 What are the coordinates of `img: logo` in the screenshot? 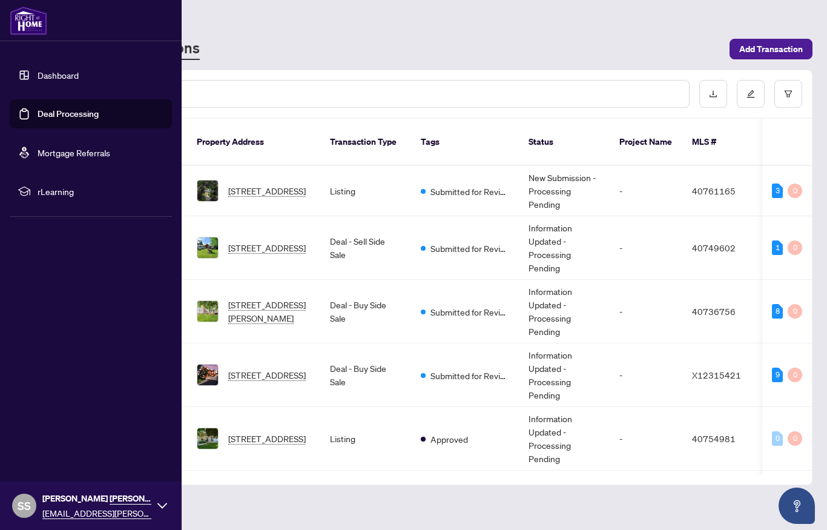 It's located at (28, 21).